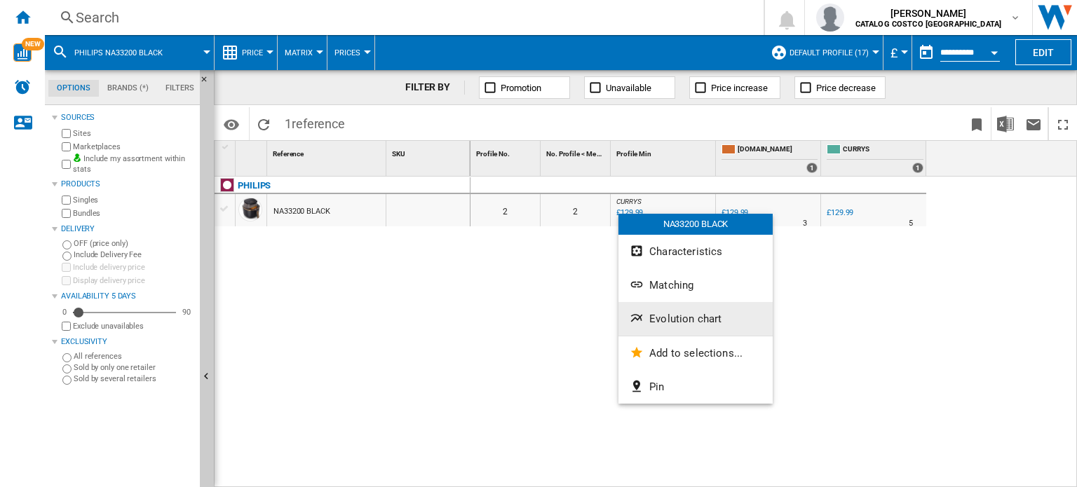  Describe the element at coordinates (696, 285) in the screenshot. I see `button: Matching` at that location.